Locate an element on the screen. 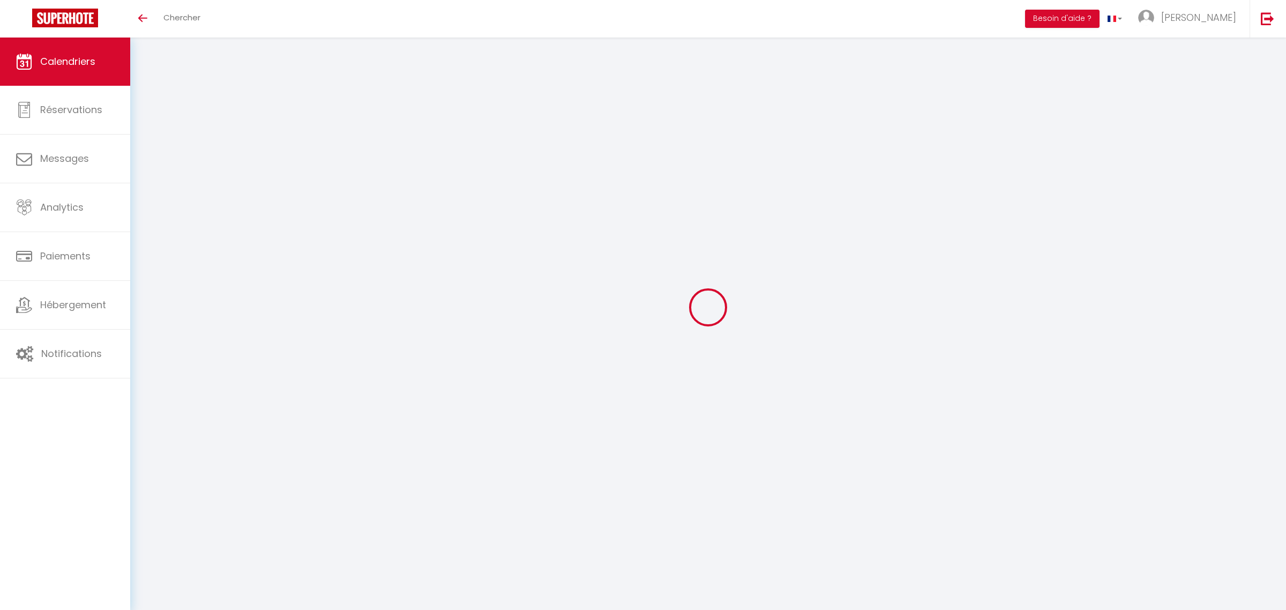  img: Super Booking is located at coordinates (65, 18).